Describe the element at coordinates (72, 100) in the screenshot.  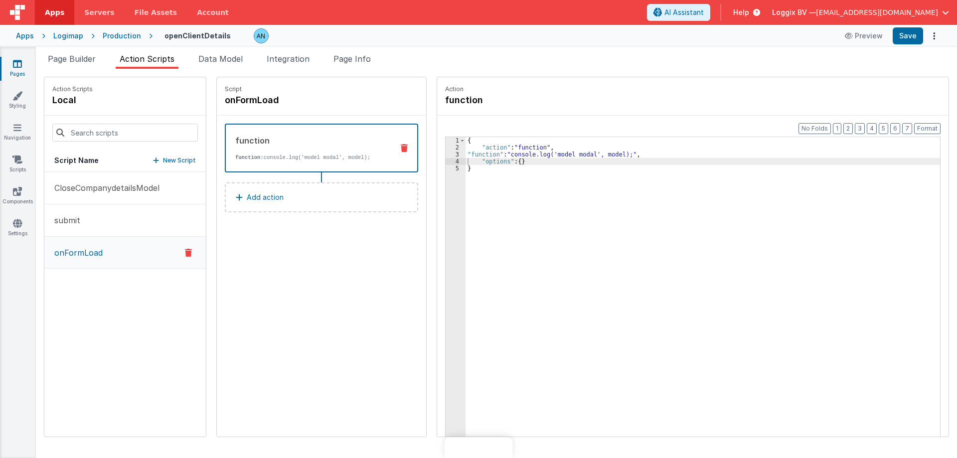
I see `h4: local` at that location.